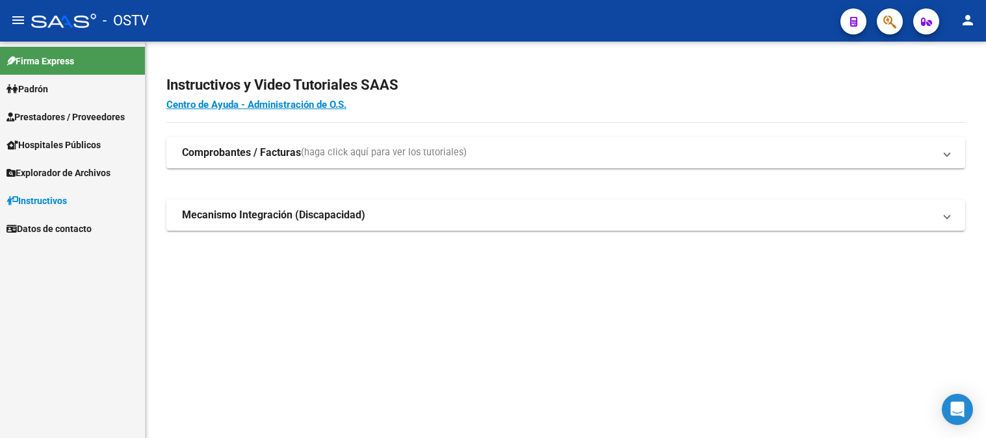 The image size is (986, 438). I want to click on span: Firma Express, so click(40, 61).